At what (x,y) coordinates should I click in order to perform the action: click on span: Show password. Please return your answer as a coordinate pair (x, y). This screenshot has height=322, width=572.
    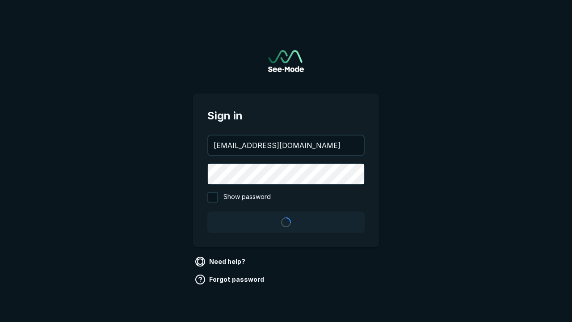
    Looking at the image, I should click on (247, 197).